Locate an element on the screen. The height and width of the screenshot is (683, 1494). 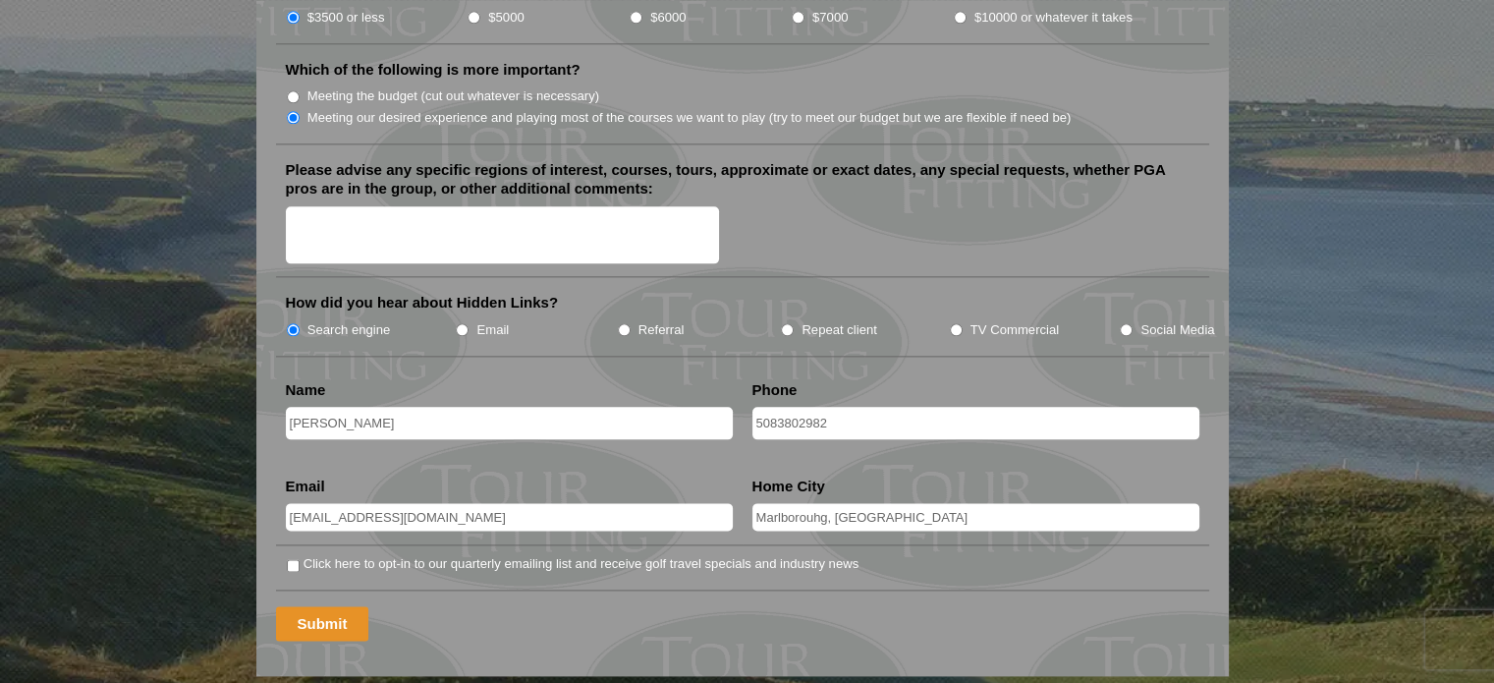
label: $3500 or less is located at coordinates (346, 18).